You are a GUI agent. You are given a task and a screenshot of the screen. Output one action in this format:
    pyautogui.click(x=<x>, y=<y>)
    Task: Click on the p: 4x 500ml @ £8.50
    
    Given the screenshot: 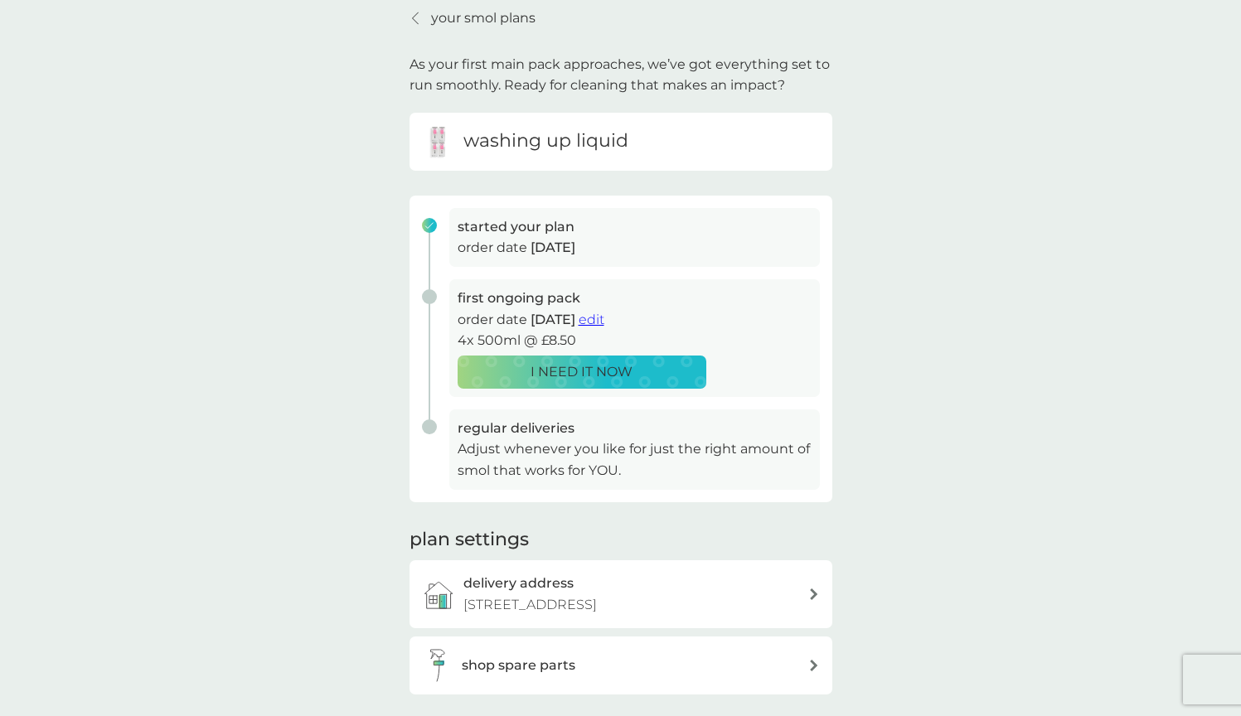 What is the action you would take?
    pyautogui.click(x=634, y=341)
    